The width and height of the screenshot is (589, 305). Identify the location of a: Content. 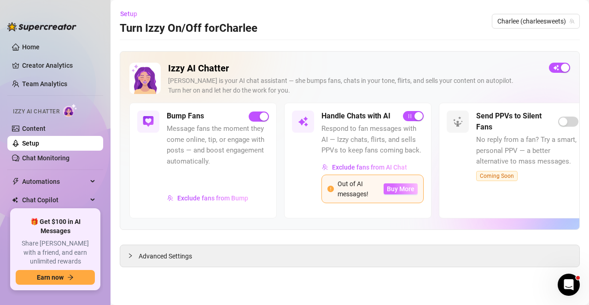
(34, 128).